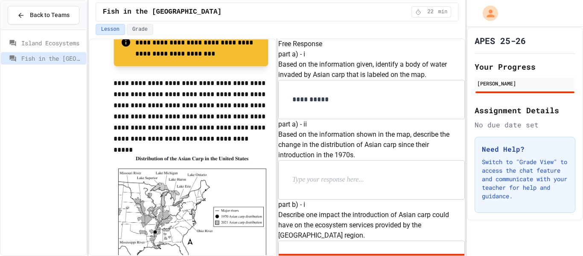 The image size is (583, 256). Describe the element at coordinates (50, 15) in the screenshot. I see `span: Back to Teams` at that location.